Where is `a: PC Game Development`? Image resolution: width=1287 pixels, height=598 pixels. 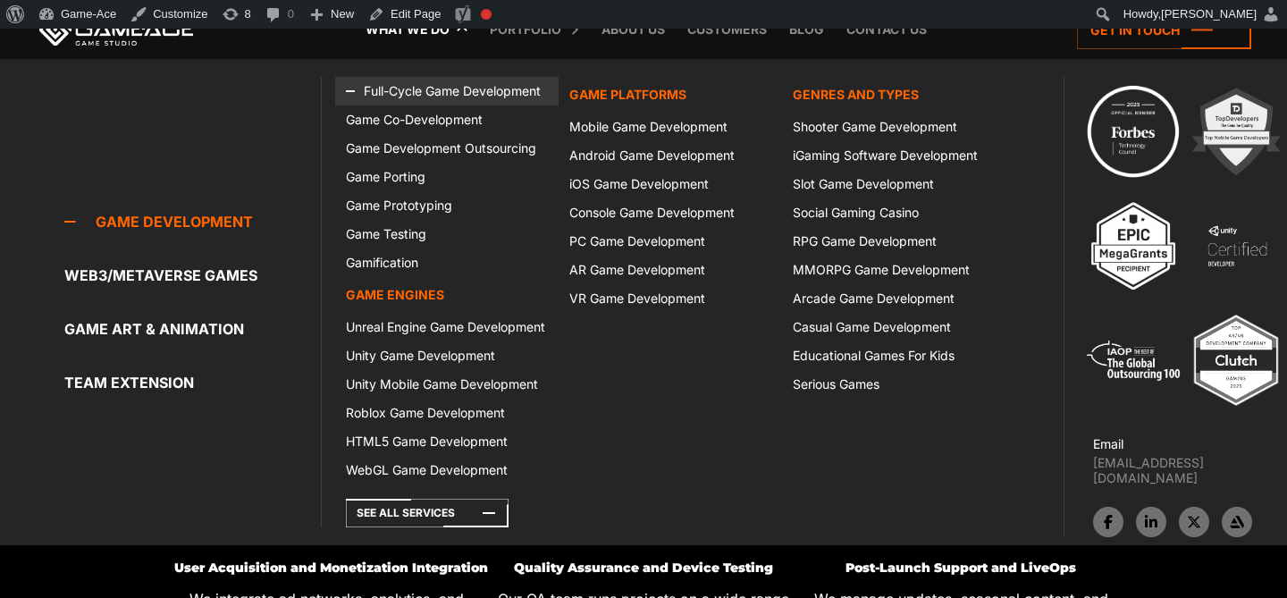
a: PC Game Development is located at coordinates (670, 241).